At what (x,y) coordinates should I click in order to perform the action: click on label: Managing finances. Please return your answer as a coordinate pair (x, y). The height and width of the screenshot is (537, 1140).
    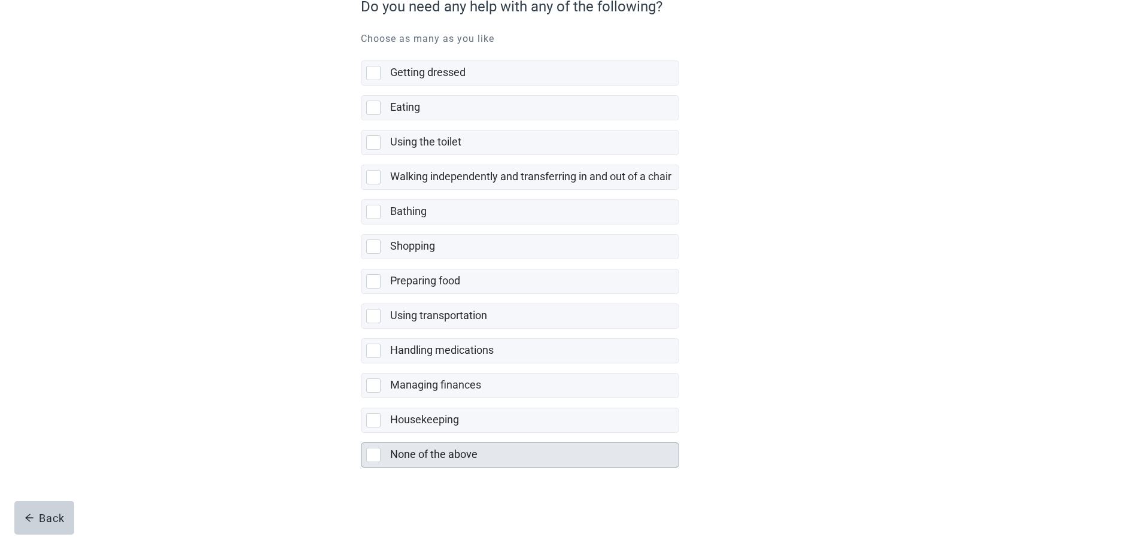
    Looking at the image, I should click on (436, 384).